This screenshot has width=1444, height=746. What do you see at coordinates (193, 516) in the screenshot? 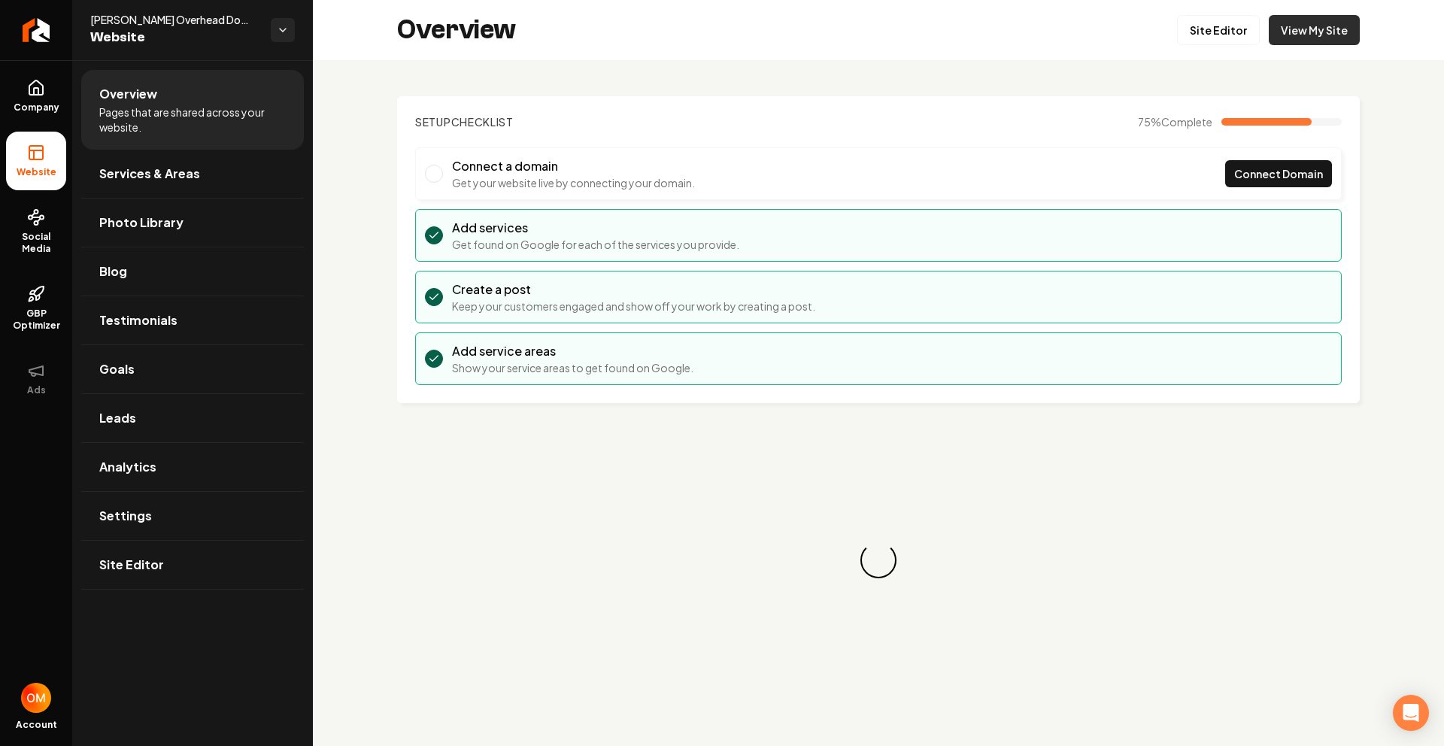
I see `a: Settings` at bounding box center [193, 516].